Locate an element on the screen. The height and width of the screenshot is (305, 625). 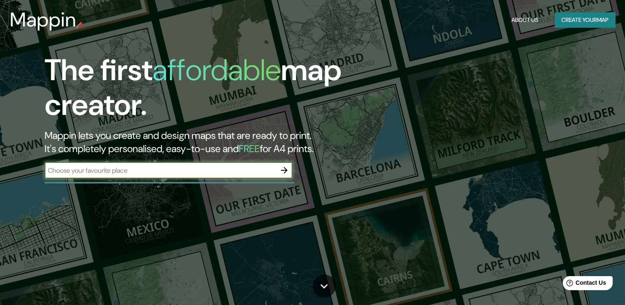
input: Choose your favourite place is located at coordinates (160, 170).